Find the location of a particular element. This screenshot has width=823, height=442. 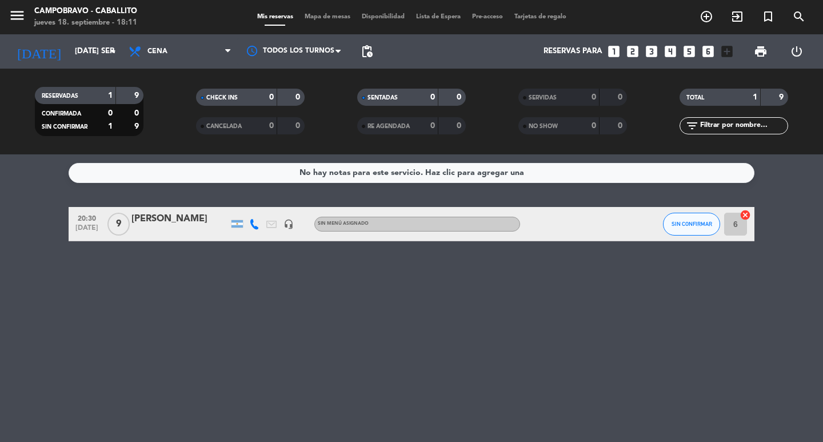

div: jueves 18. septiembre - 18:11 is located at coordinates (86, 23).